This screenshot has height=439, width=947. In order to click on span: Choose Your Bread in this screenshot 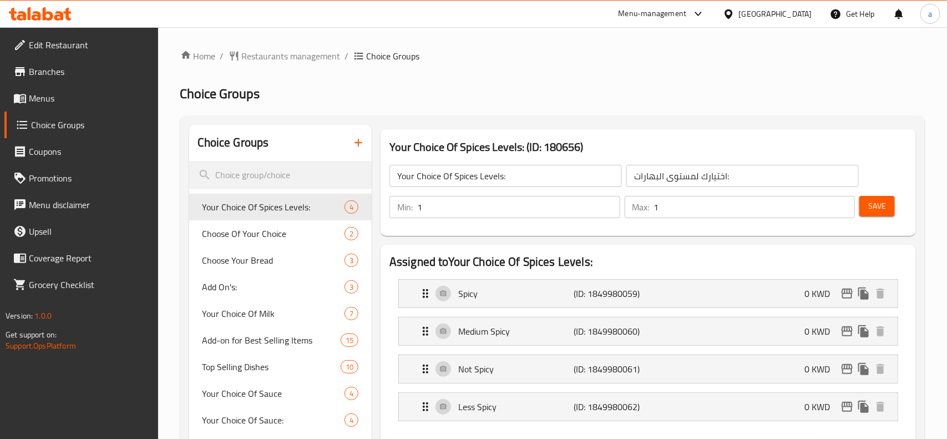, I will do `click(274, 260)`.